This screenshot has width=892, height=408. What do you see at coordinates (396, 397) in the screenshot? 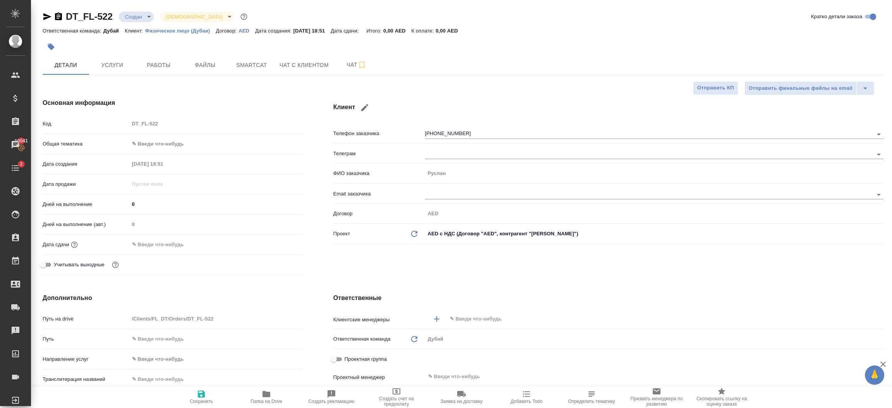
I see `button: Создать счет на предоплату` at bounding box center [396, 397].